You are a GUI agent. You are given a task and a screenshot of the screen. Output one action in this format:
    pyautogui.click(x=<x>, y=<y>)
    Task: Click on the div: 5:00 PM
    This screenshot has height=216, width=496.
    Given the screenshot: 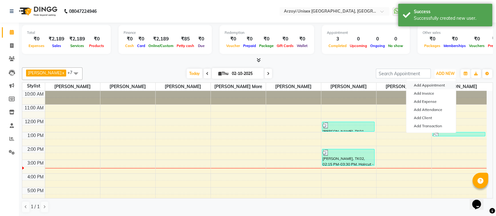 What is the action you would take?
    pyautogui.click(x=35, y=191)
    